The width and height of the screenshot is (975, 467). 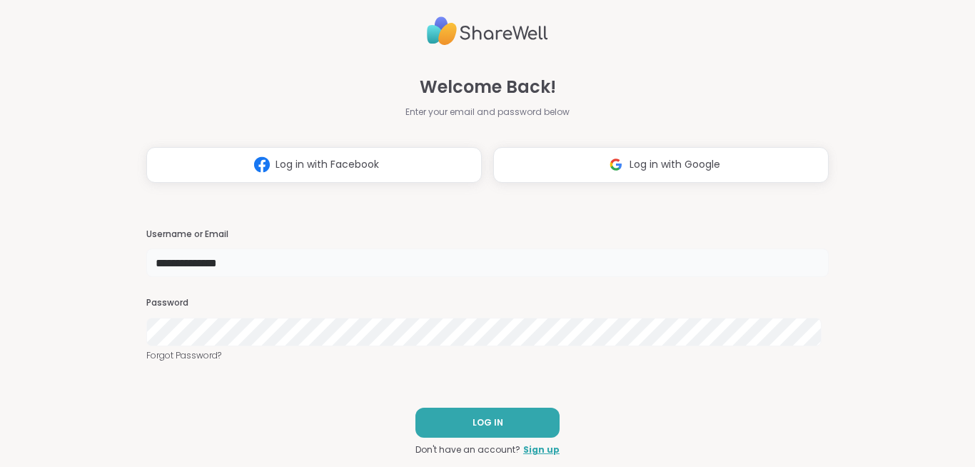 What do you see at coordinates (468, 450) in the screenshot?
I see `span: Don't have an account?` at bounding box center [468, 450].